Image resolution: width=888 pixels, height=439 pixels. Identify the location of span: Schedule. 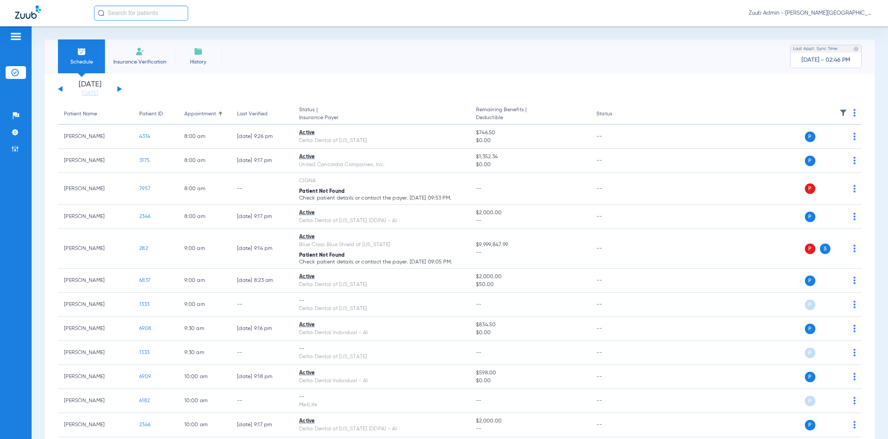
(81, 62).